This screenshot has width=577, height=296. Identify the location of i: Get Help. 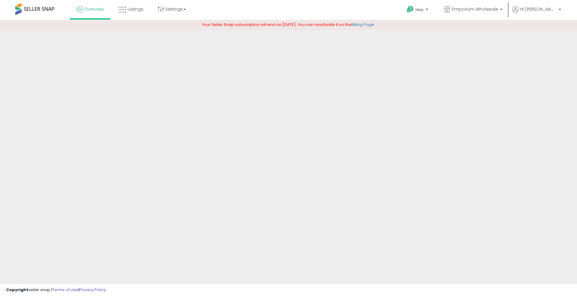
(410, 9).